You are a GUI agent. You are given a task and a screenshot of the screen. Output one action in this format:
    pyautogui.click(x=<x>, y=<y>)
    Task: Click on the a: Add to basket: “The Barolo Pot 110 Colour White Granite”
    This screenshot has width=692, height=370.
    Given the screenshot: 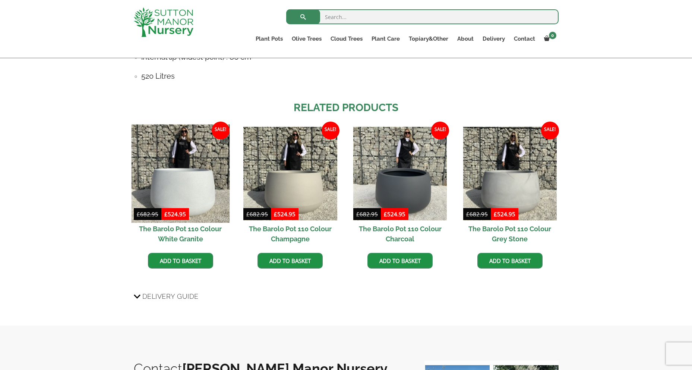 What is the action you would take?
    pyautogui.click(x=180, y=260)
    